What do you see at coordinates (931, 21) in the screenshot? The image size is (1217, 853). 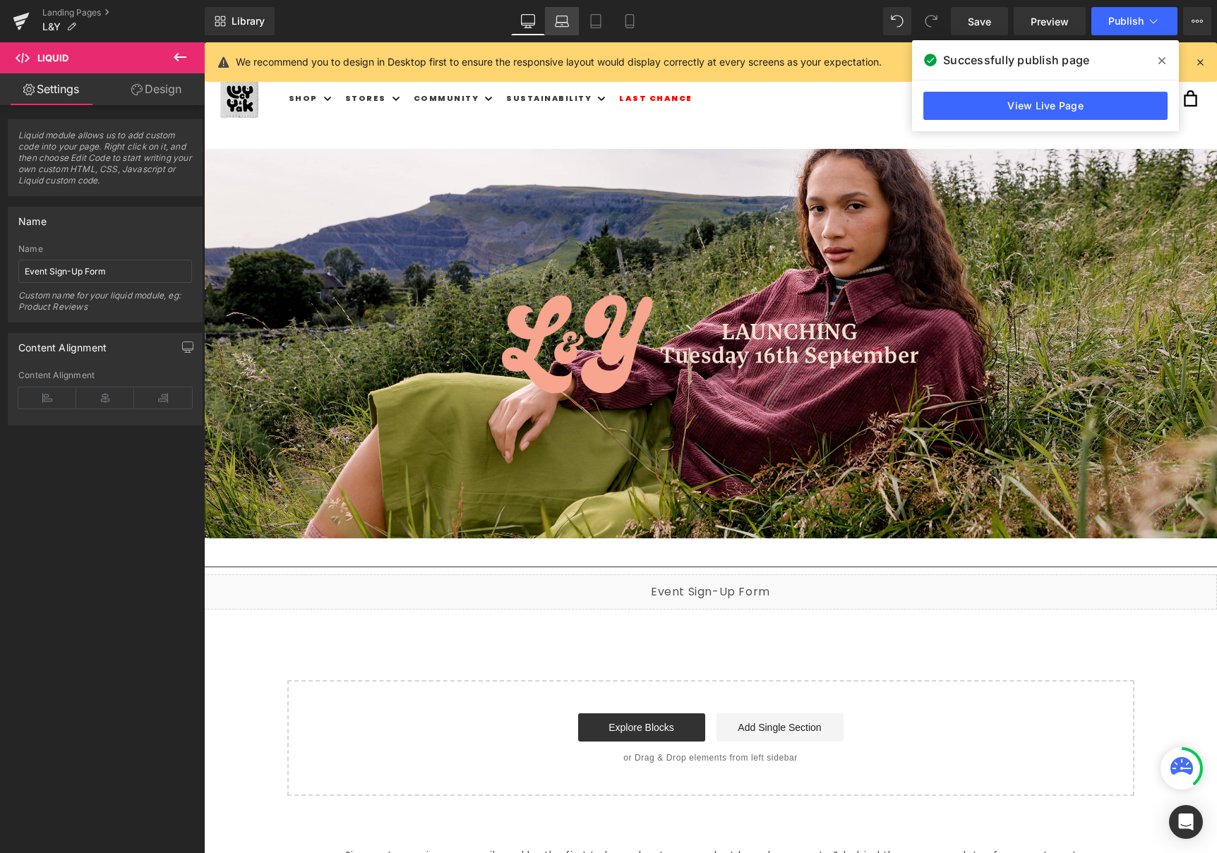 I see `button: Redo` at bounding box center [931, 21].